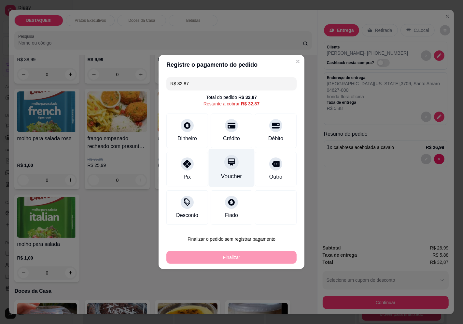 This screenshot has width=463, height=324. I want to click on div: Dinheiro, so click(187, 139).